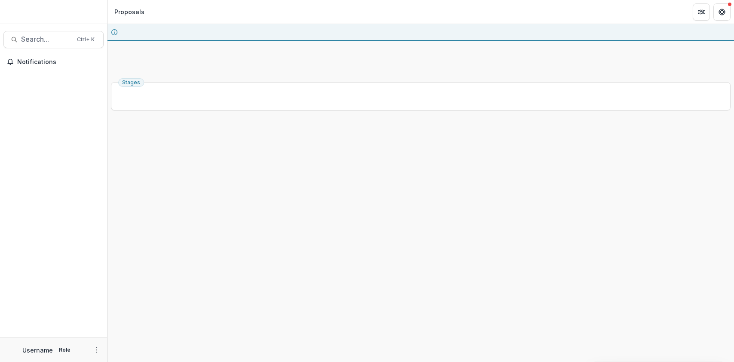  Describe the element at coordinates (46, 39) in the screenshot. I see `span: Search...` at that location.